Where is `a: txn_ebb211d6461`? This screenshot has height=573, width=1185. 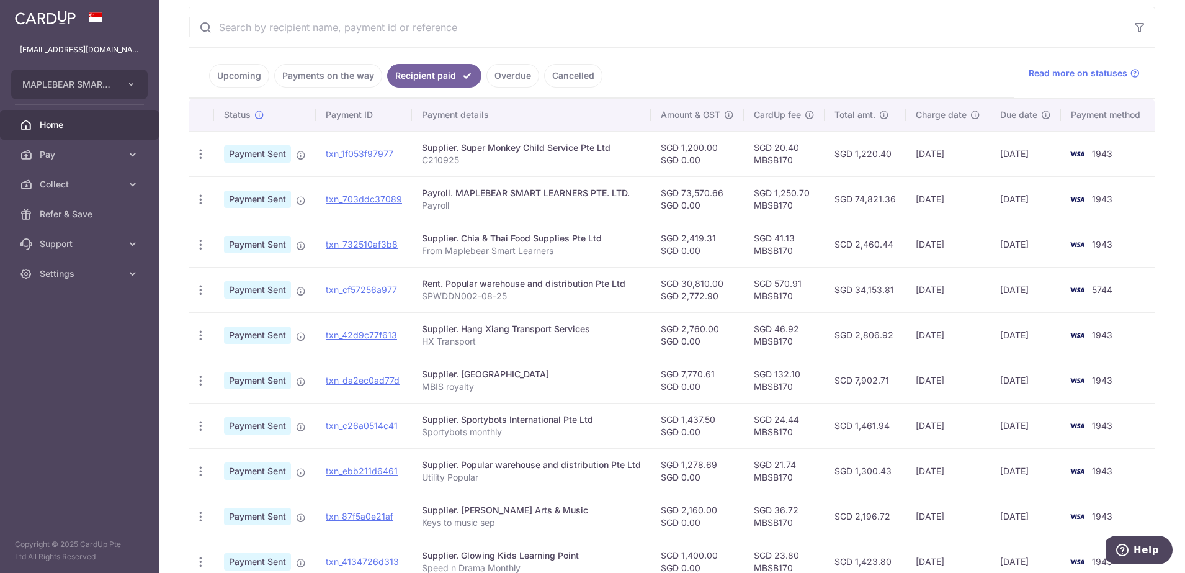 a: txn_ebb211d6461 is located at coordinates (362, 470).